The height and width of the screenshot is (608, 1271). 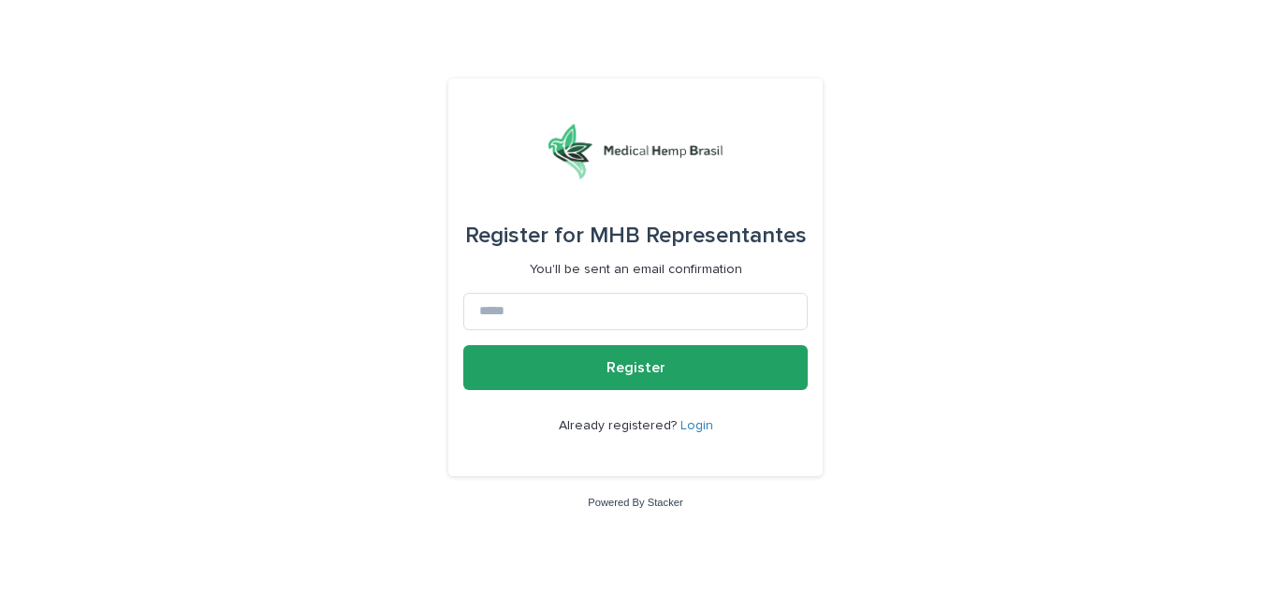 I want to click on a: Login, so click(x=696, y=426).